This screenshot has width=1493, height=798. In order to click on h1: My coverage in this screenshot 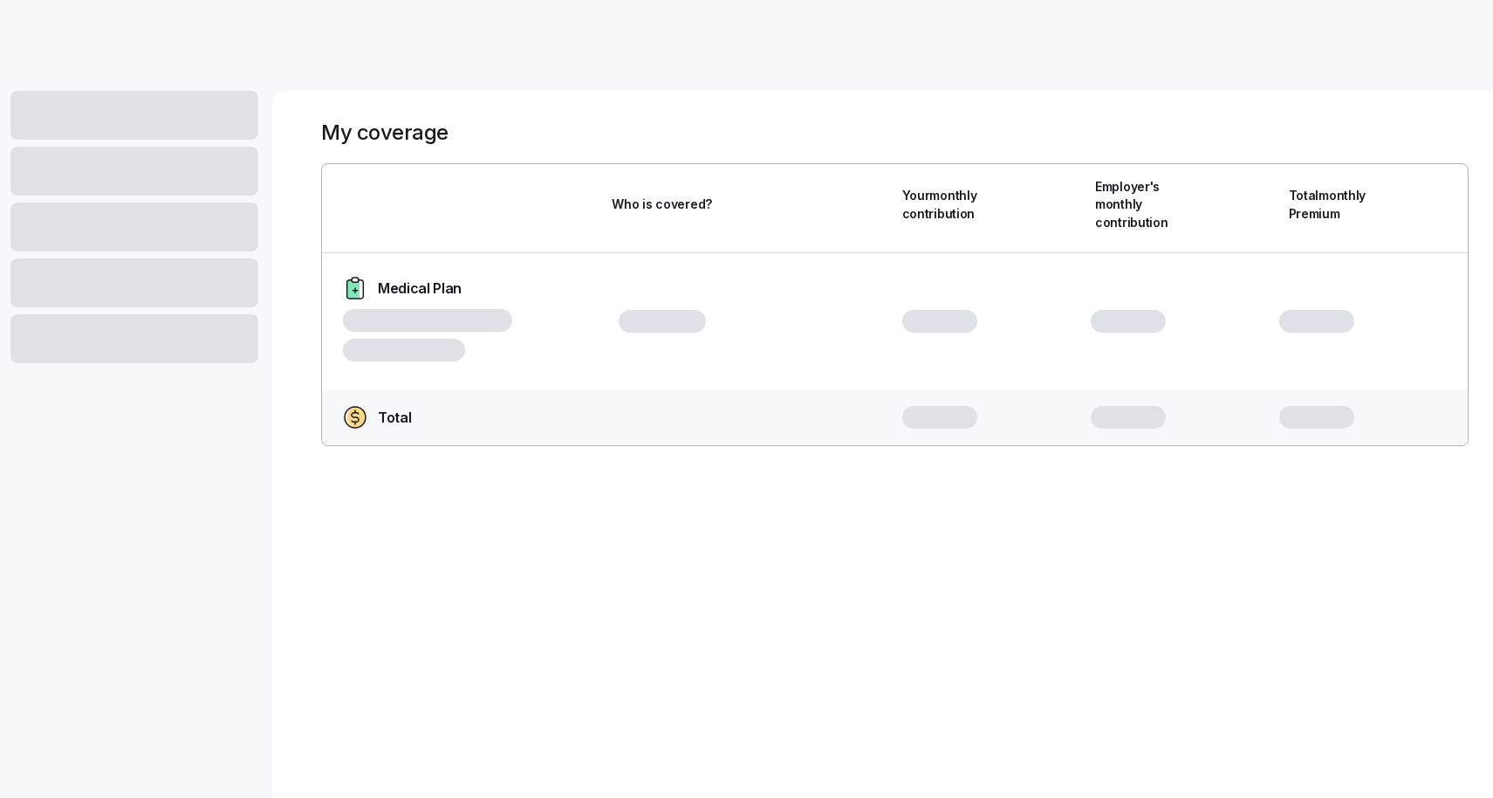, I will do `click(385, 132)`.